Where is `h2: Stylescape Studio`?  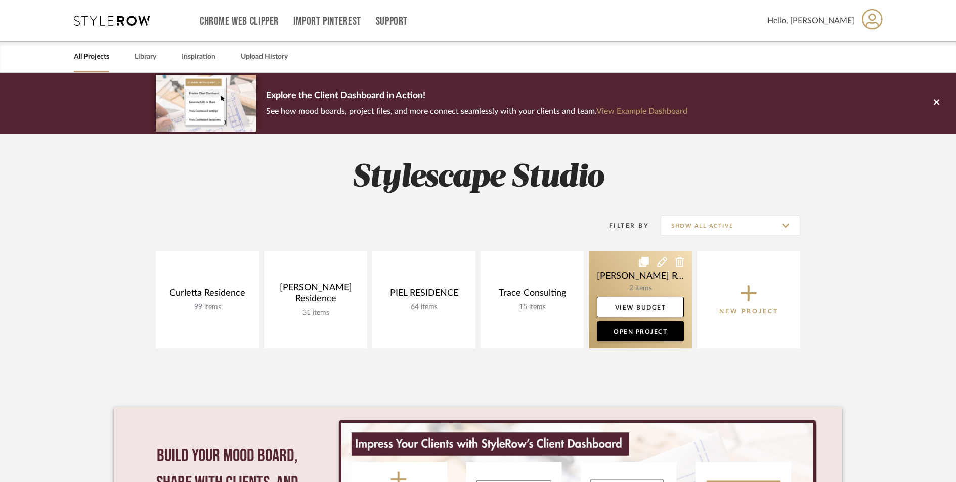 h2: Stylescape Studio is located at coordinates (478, 178).